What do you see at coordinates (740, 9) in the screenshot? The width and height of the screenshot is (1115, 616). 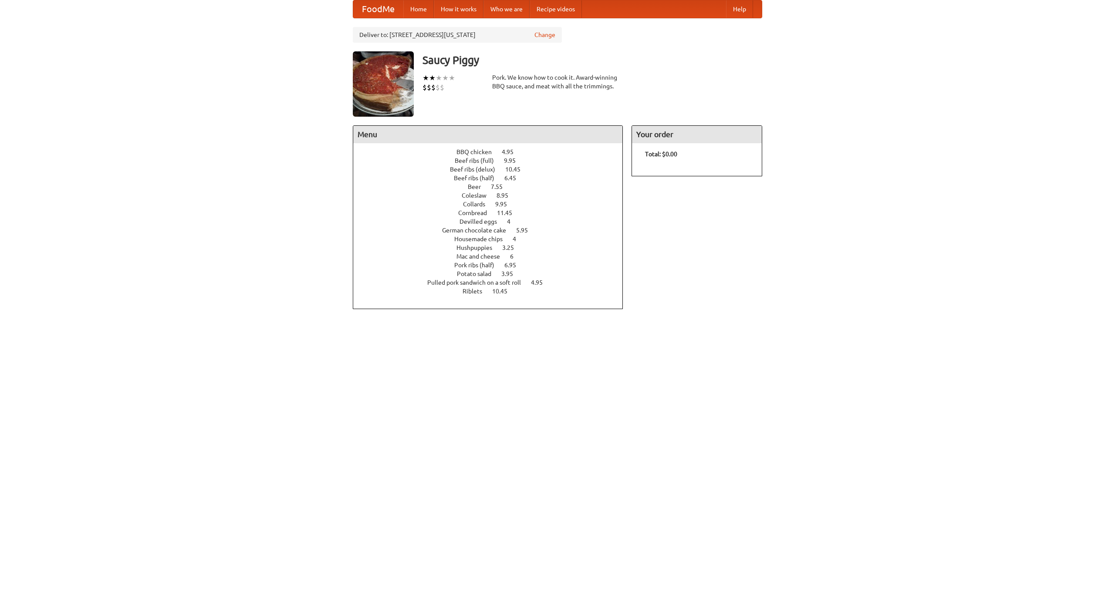 I see `a: Help` at bounding box center [740, 9].